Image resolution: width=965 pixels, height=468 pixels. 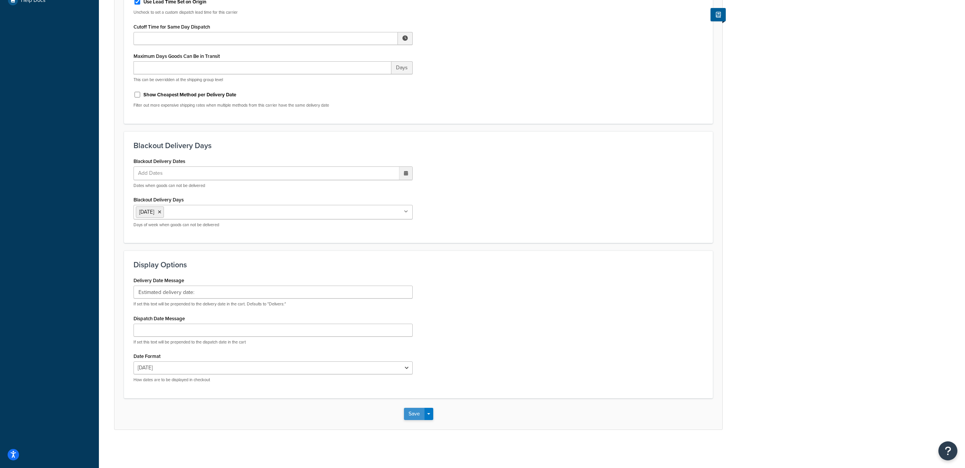 I want to click on p: Filter out more expensive shipping rates when multiple methods from this carrier have the same de..., so click(x=273, y=105).